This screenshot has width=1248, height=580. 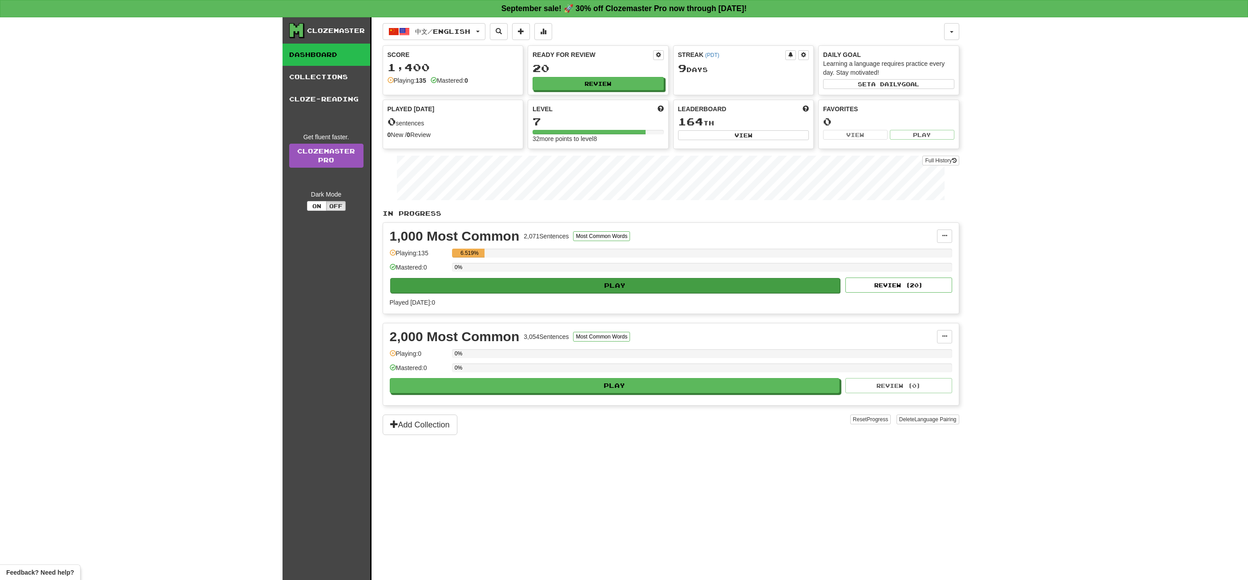 I want to click on span: This week in points, UTC, so click(x=806, y=109).